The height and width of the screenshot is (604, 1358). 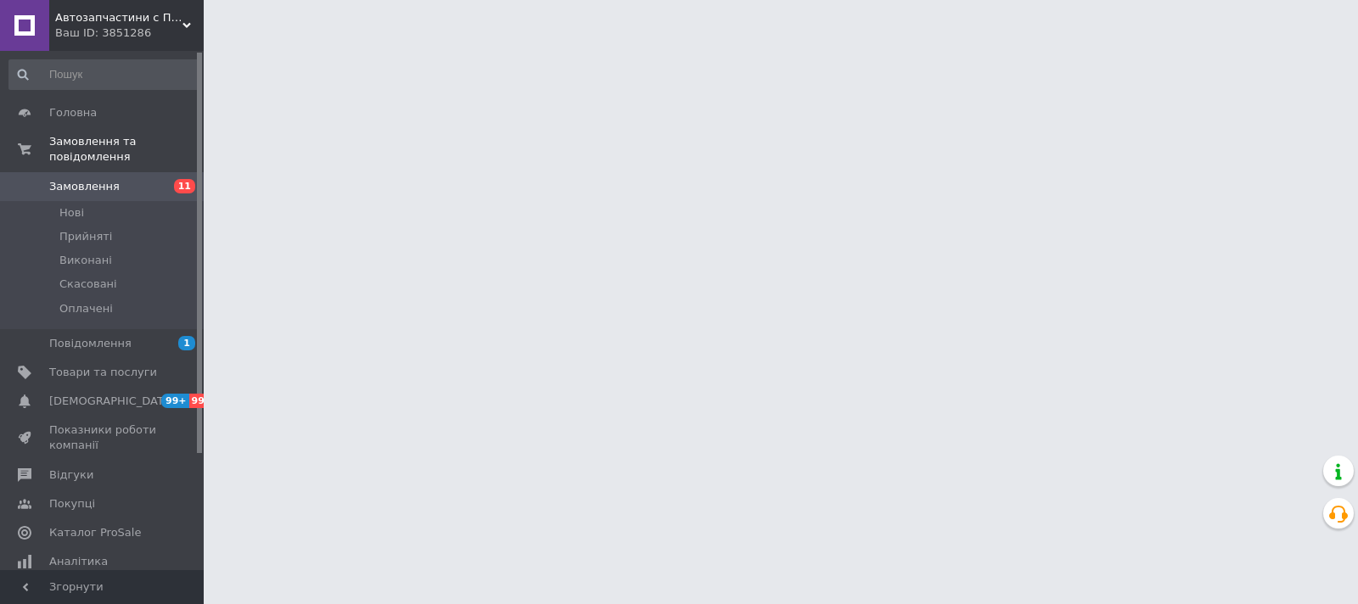 I want to click on div: Ваш ID: 3851286, so click(x=129, y=33).